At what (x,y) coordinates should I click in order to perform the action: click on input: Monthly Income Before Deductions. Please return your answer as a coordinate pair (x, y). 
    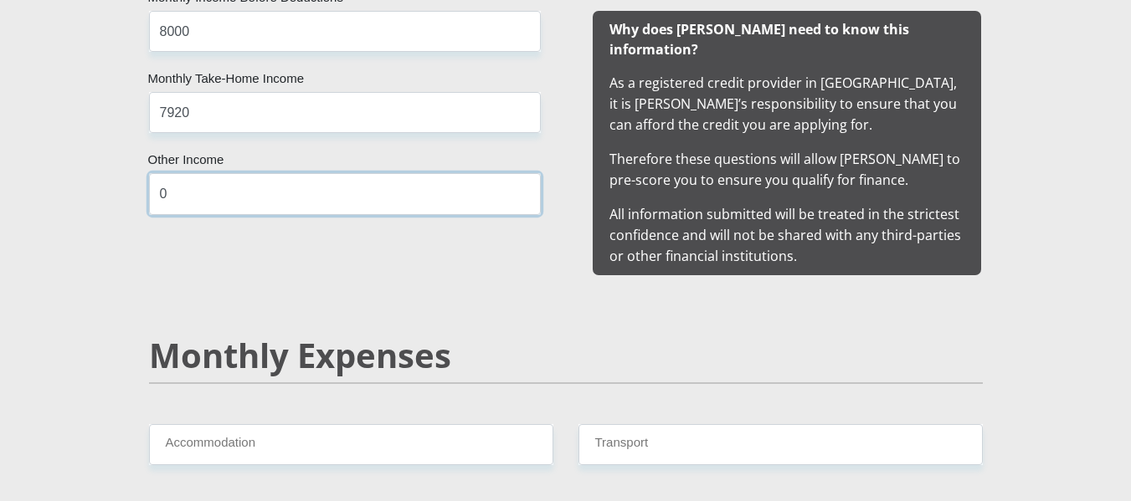
    Looking at the image, I should click on (345, 31).